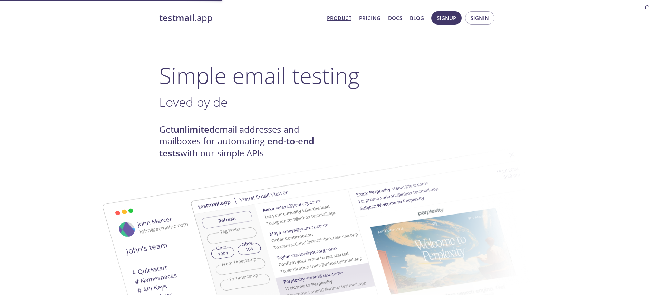 The height and width of the screenshot is (295, 655). I want to click on strong: unlimited, so click(194, 129).